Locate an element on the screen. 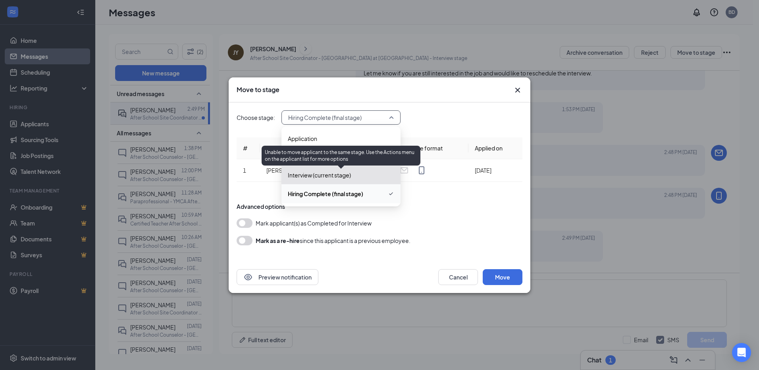  button: Cancel is located at coordinates (458, 277).